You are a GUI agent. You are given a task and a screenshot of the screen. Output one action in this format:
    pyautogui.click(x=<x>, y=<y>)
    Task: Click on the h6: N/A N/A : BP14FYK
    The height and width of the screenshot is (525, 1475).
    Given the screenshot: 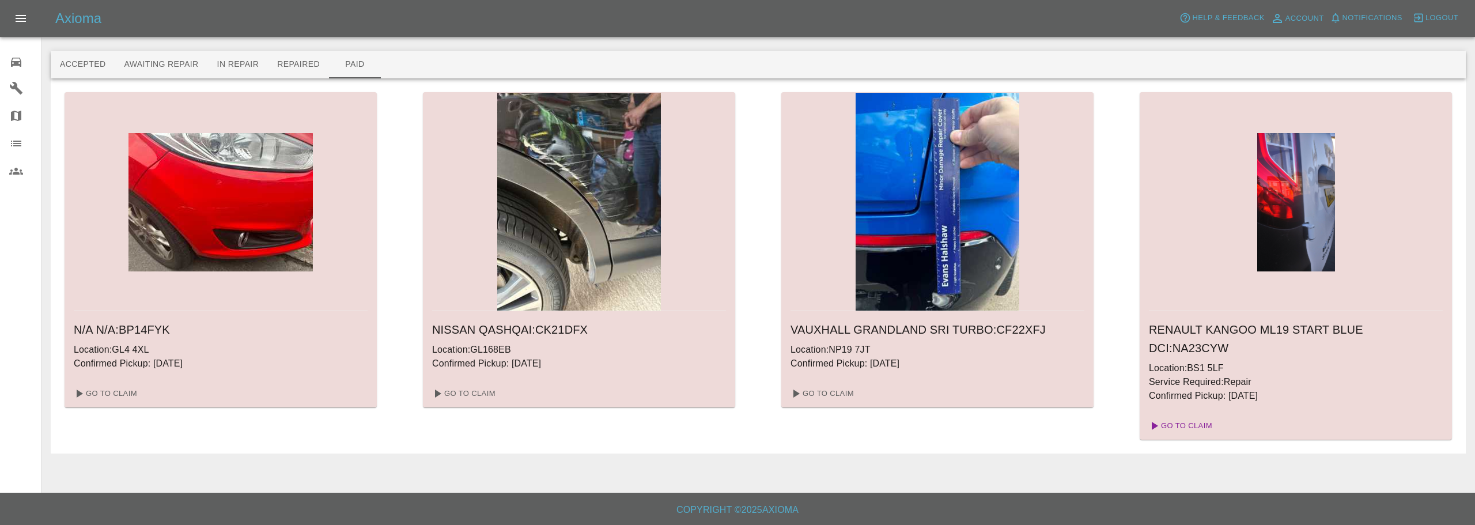 What is the action you would take?
    pyautogui.click(x=221, y=330)
    